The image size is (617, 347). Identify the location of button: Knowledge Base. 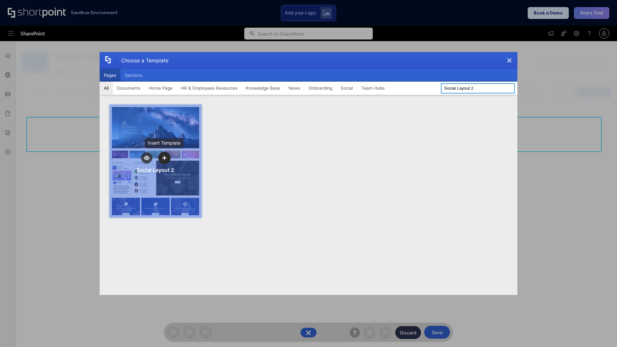
(263, 88).